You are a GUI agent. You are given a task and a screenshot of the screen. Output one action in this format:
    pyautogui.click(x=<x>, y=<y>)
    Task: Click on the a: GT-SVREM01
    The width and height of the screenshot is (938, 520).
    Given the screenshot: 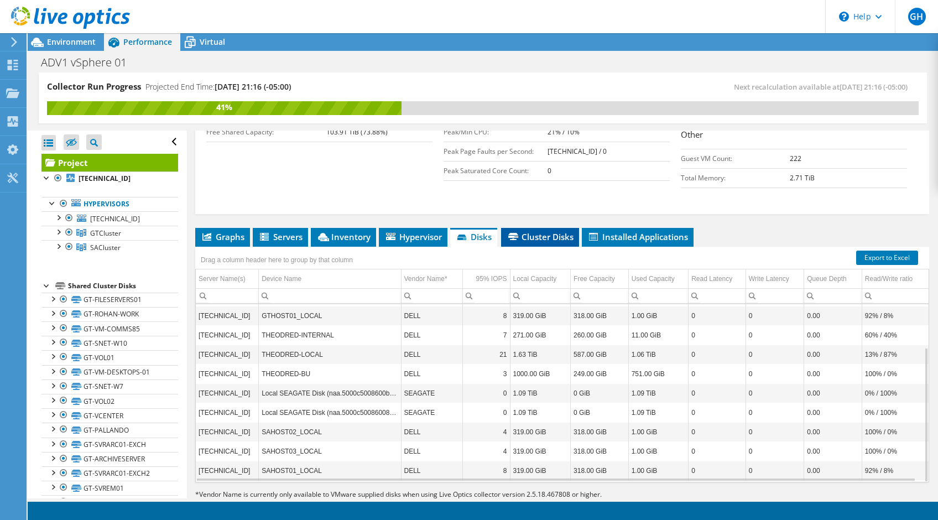 What is the action you would take?
    pyautogui.click(x=110, y=488)
    